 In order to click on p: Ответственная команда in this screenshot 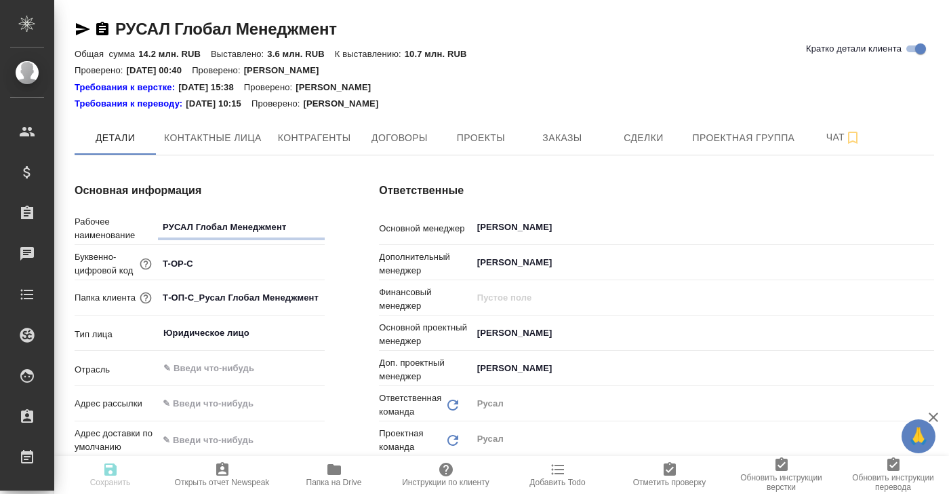, I will do `click(411, 405)`.